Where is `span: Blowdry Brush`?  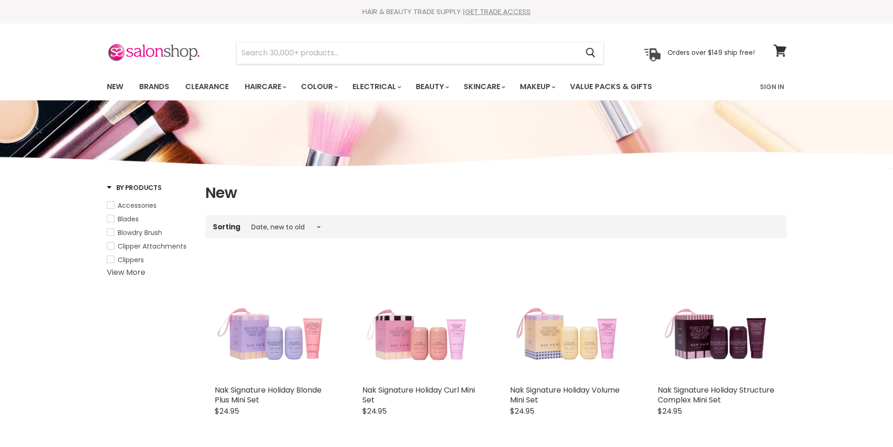 span: Blowdry Brush is located at coordinates (140, 232).